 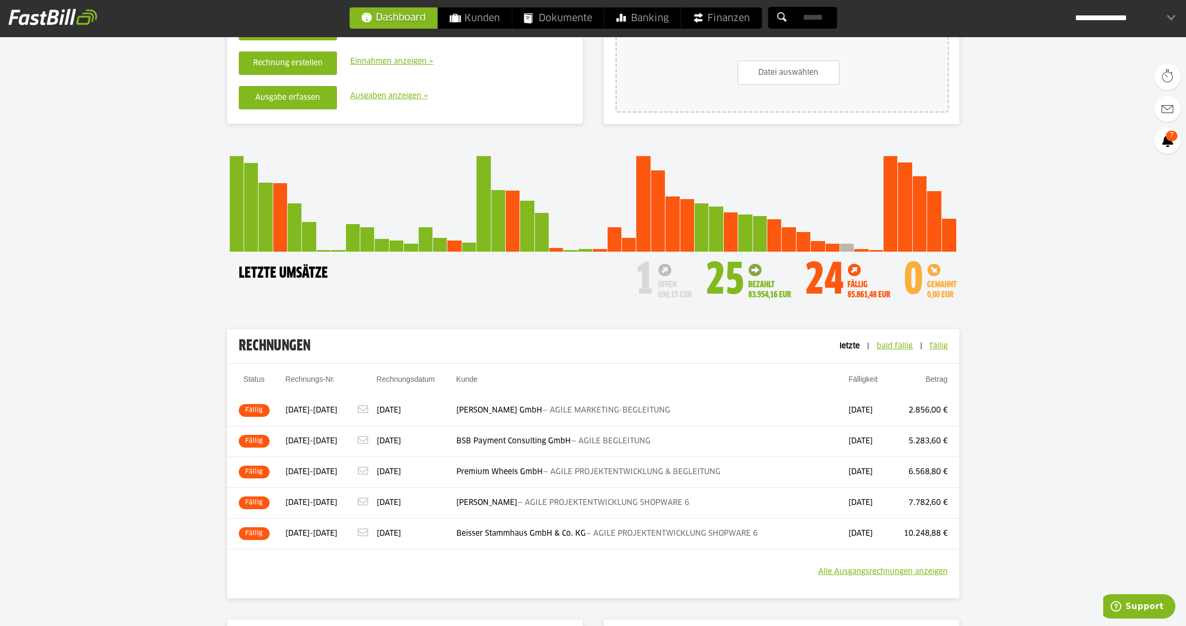 I want to click on a: 7, so click(x=1167, y=141).